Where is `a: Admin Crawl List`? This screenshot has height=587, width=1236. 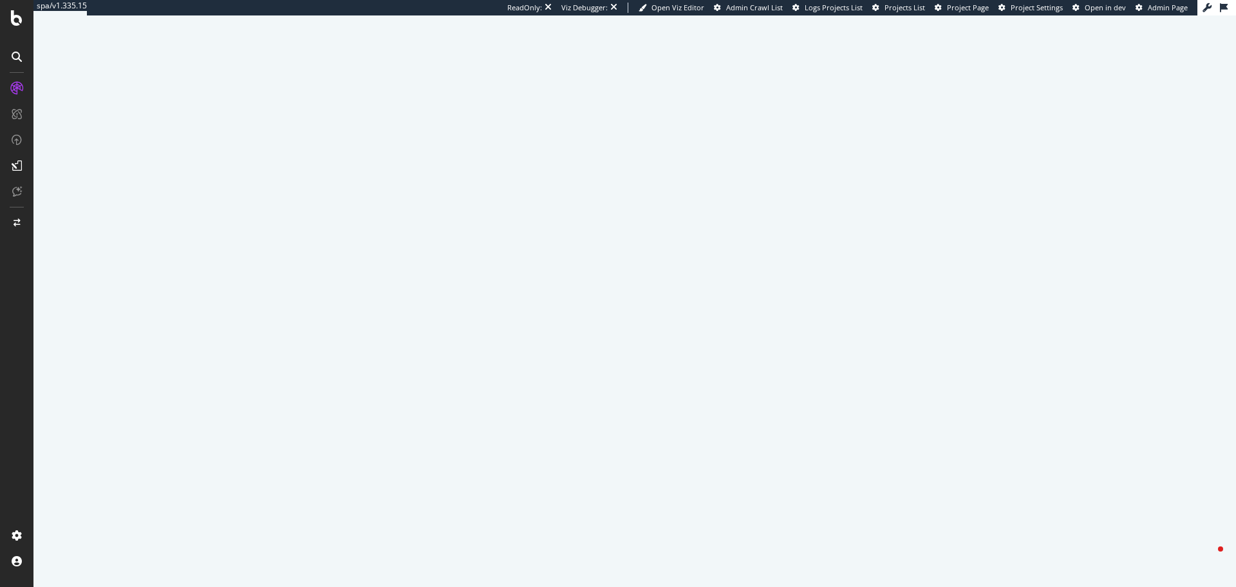 a: Admin Crawl List is located at coordinates (748, 8).